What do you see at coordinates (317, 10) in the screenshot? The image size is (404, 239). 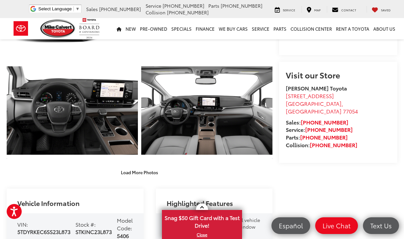 I see `span: Map` at bounding box center [317, 10].